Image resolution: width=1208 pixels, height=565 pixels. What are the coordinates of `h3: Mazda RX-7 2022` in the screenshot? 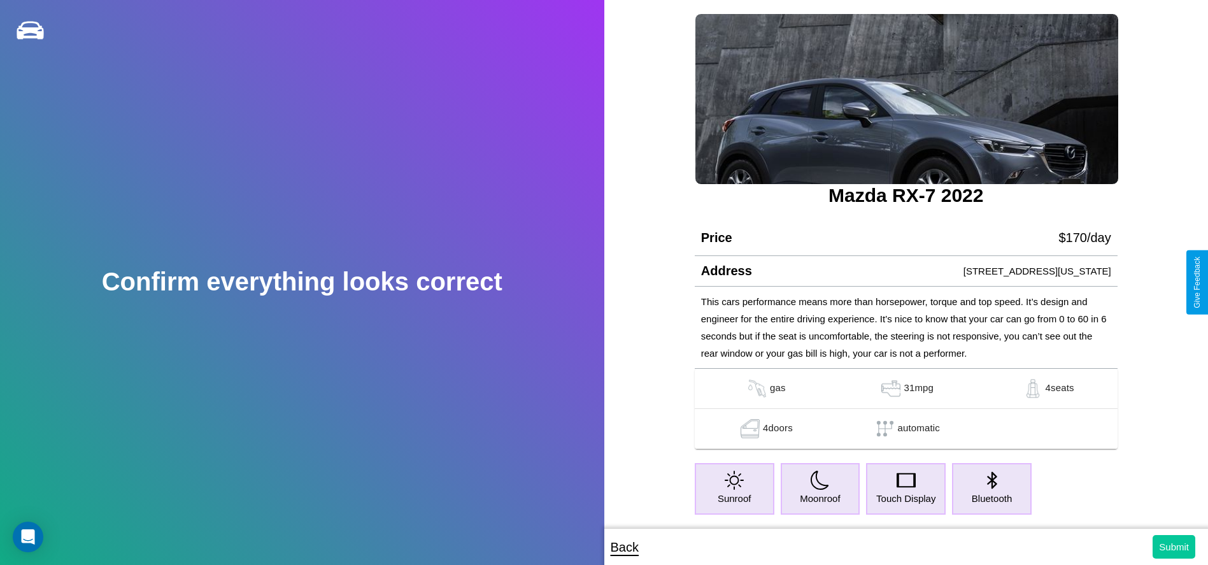 It's located at (906, 195).